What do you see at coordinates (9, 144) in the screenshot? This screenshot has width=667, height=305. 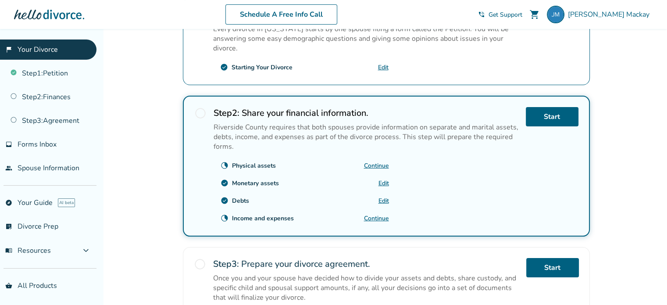 I see `span: inbox` at bounding box center [9, 144].